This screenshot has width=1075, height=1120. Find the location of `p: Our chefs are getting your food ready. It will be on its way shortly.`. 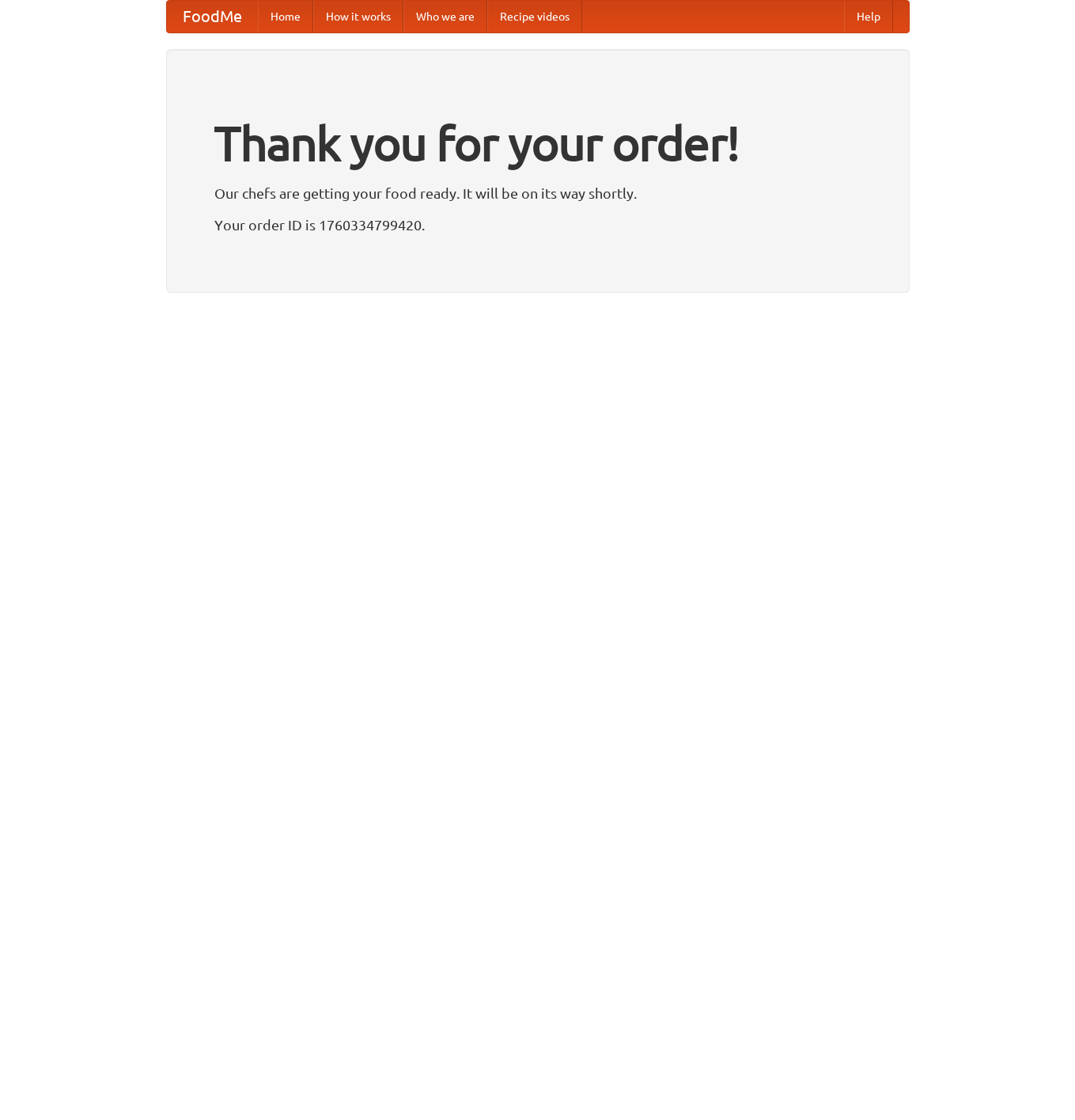

p: Our chefs are getting your food ready. It will be on its way shortly. is located at coordinates (538, 193).